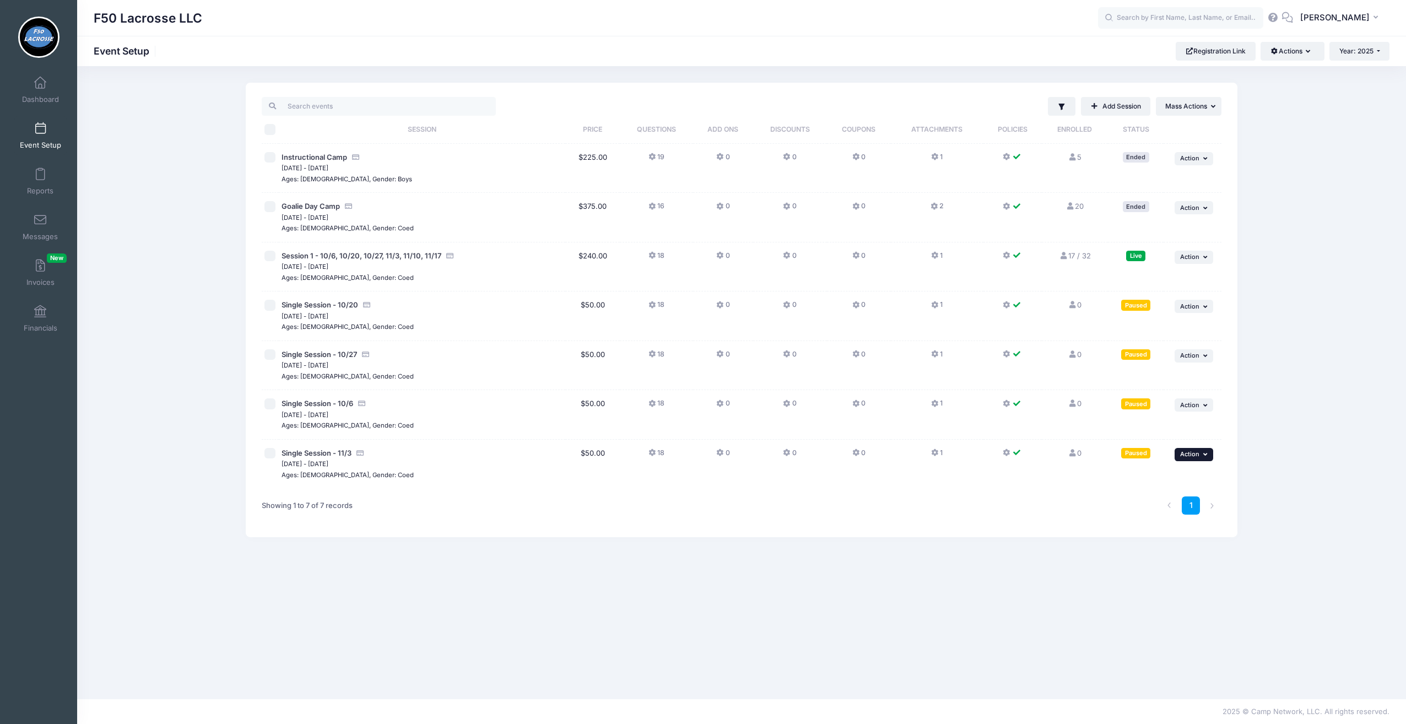 The width and height of the screenshot is (1406, 724). Describe the element at coordinates (1115, 106) in the screenshot. I see `a: Add Session` at that location.